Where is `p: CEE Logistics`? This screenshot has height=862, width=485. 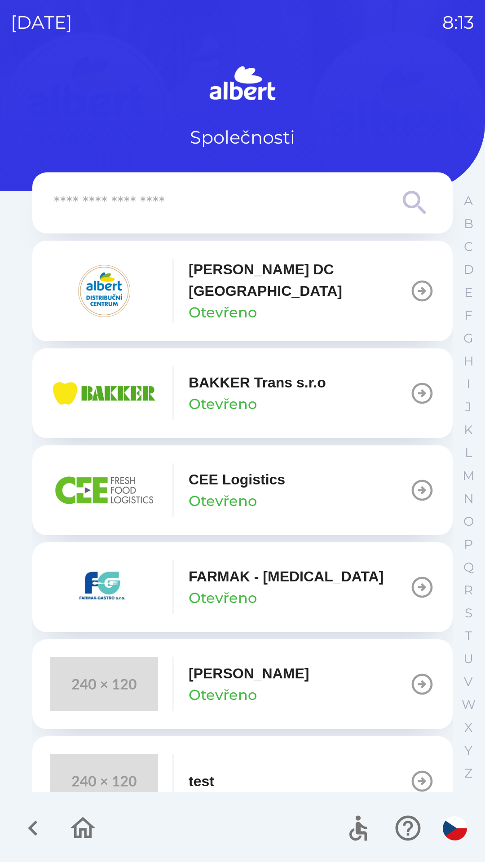
p: CEE Logistics is located at coordinates (236, 479).